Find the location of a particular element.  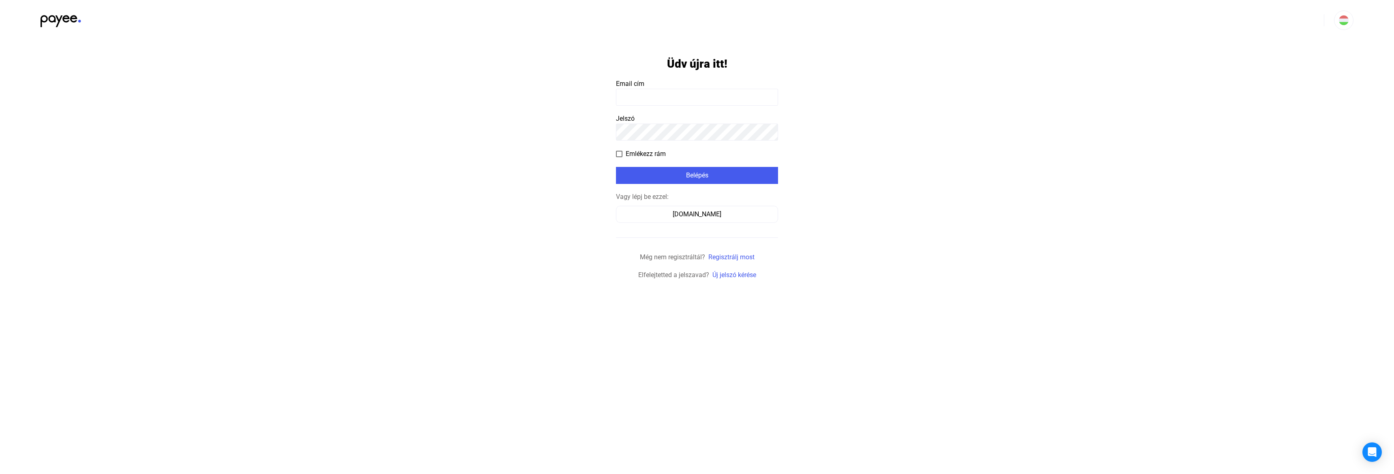

h1: Üdv újra itt! is located at coordinates (697, 64).